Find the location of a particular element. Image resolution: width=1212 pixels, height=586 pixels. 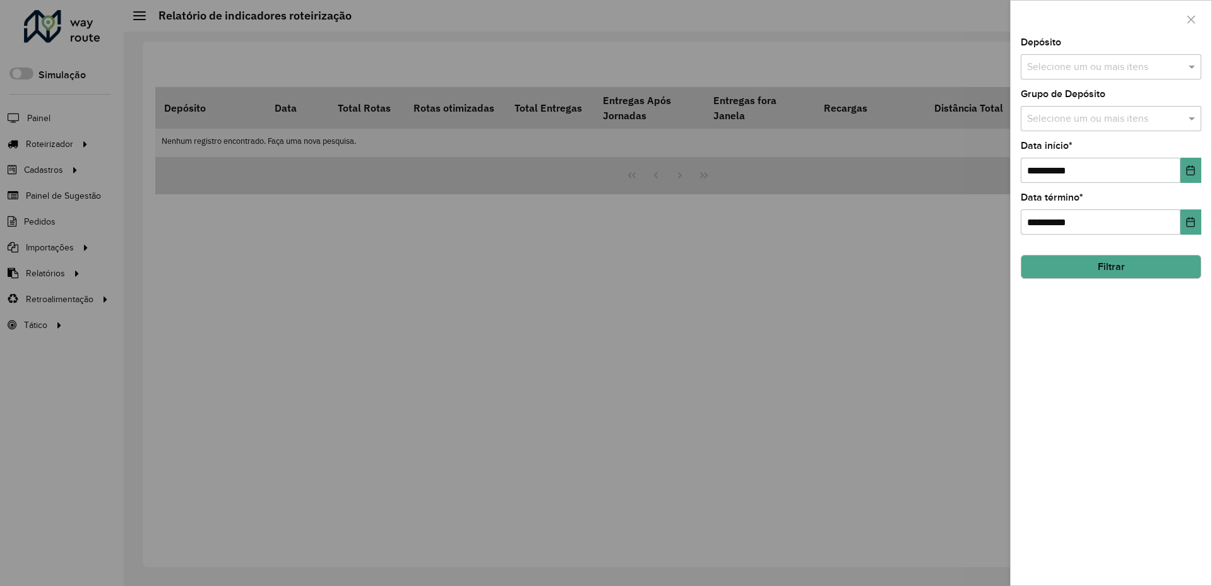

label: Depósito is located at coordinates (1041, 42).